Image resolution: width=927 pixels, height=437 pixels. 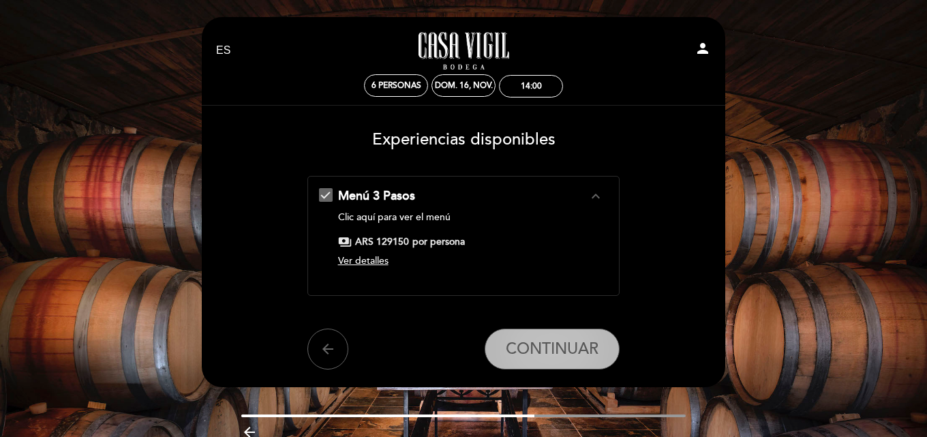 I want to click on span: ARS 129150, so click(x=382, y=242).